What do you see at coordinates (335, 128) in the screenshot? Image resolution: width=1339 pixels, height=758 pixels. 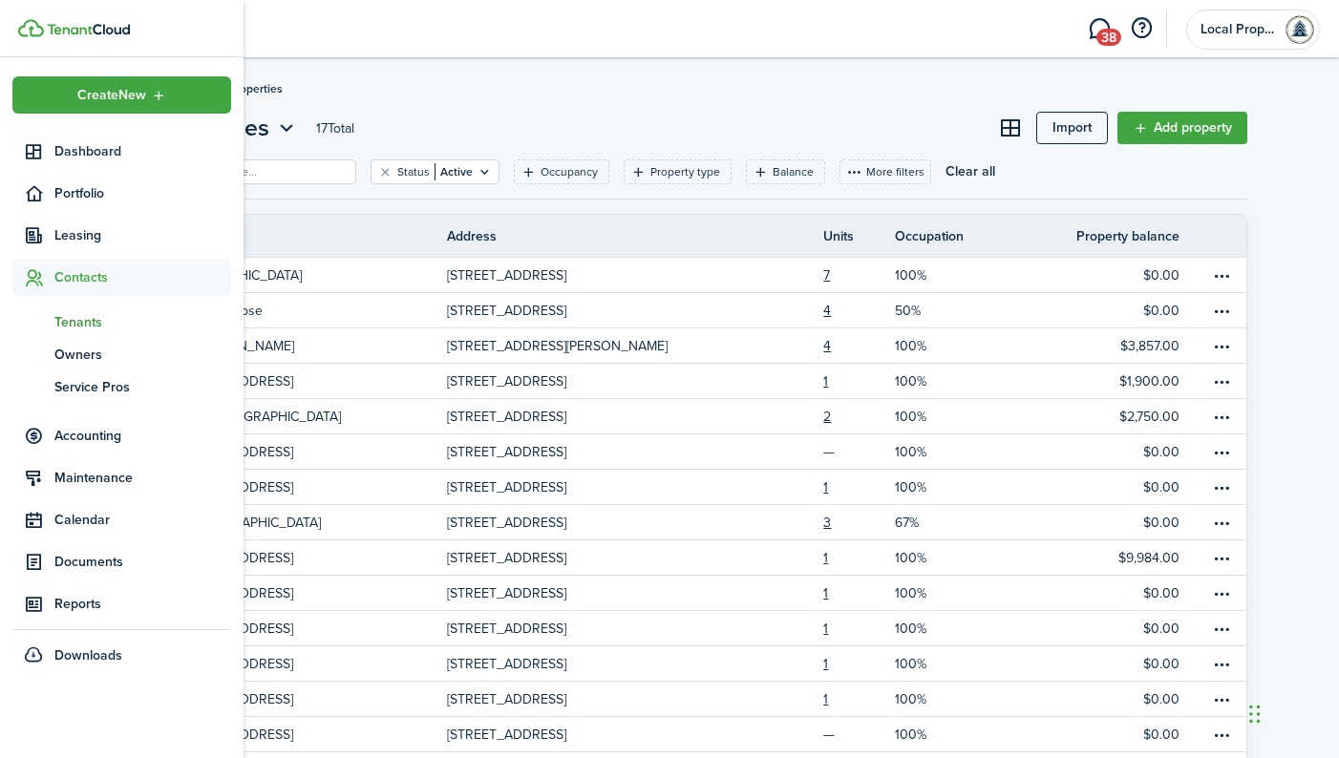 I see `header-page-total: 17 Total` at bounding box center [335, 128].